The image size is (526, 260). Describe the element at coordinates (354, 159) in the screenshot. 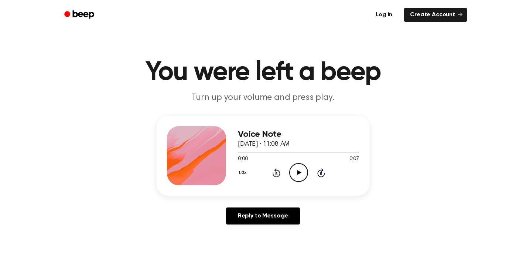

I see `span: 0:07` at that location.